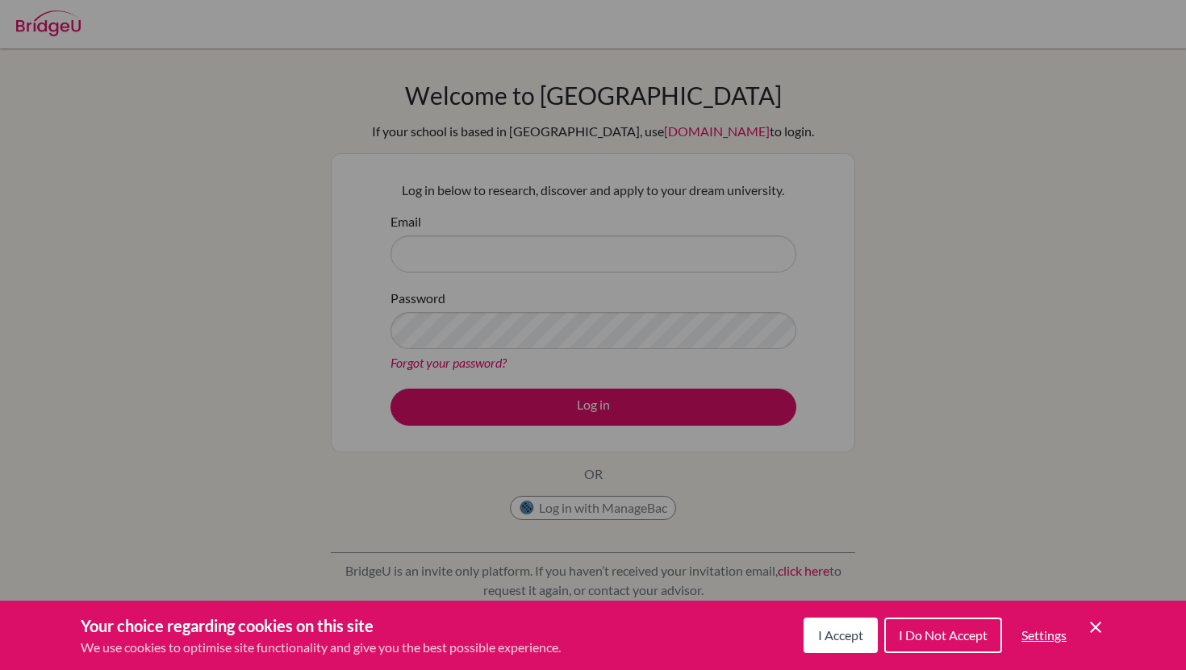 This screenshot has height=670, width=1186. Describe the element at coordinates (1044, 635) in the screenshot. I see `span: Settings` at that location.